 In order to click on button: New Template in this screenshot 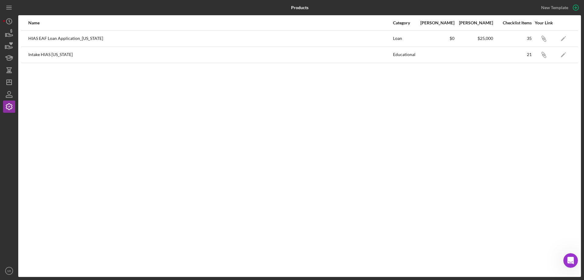, I will do `click(559, 8)`.